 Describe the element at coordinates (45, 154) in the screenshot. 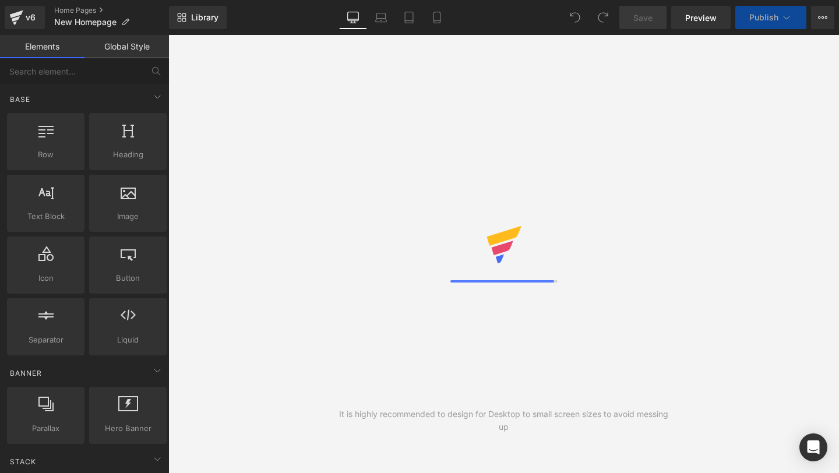

I see `span: Row` at that location.